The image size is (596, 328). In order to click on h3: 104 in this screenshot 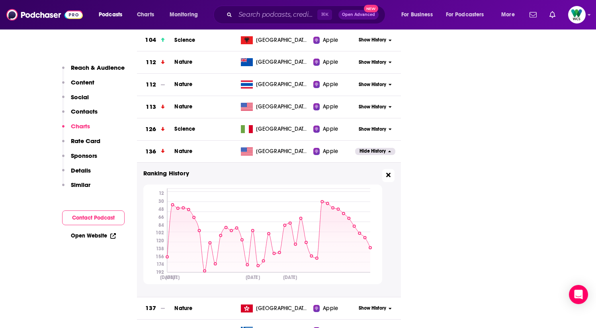, I will do `click(150, 40)`.